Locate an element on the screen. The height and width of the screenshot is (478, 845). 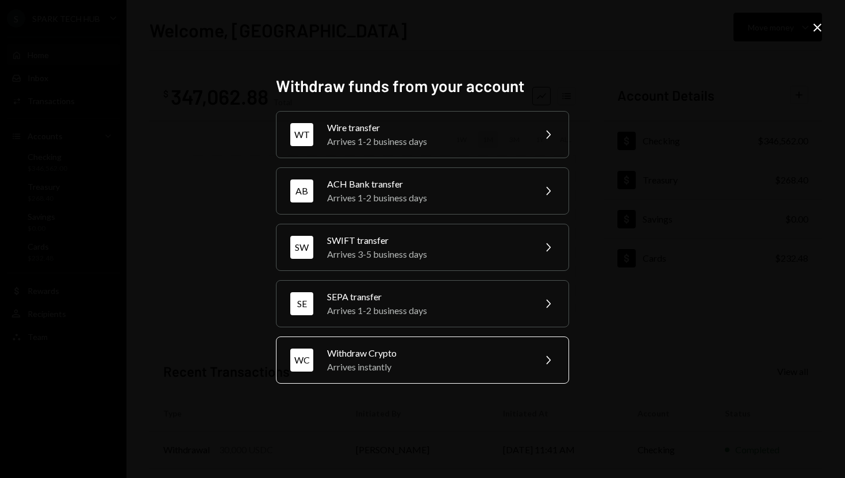
div: WT is located at coordinates (302, 135).